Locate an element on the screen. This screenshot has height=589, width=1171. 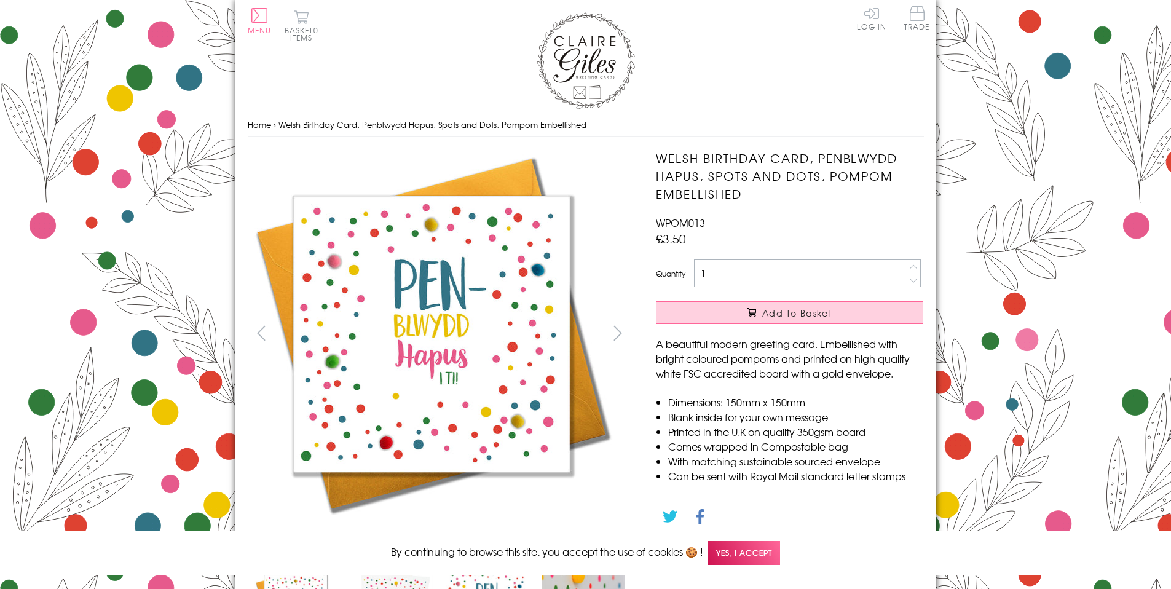
button: next is located at coordinates (617, 333).